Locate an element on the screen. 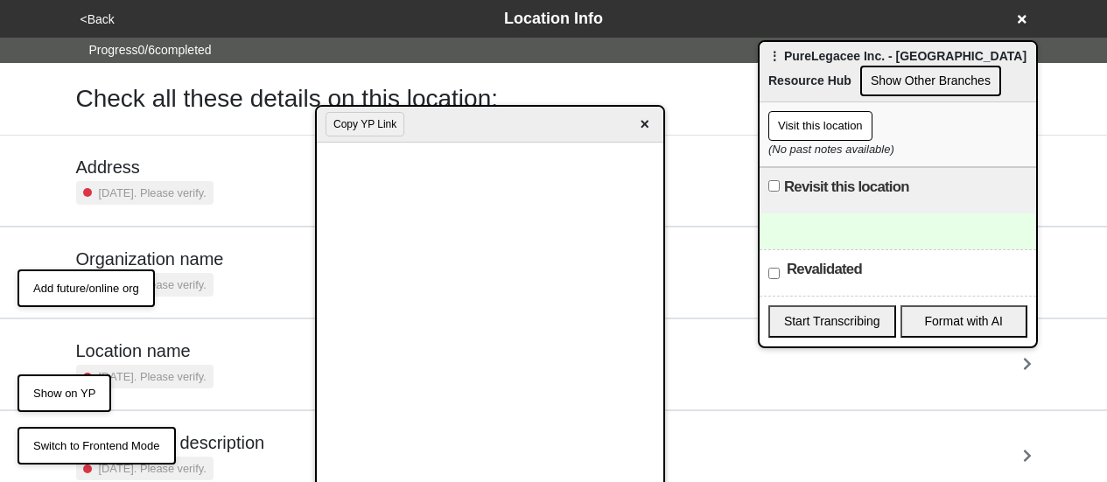 The width and height of the screenshot is (1107, 482). span: Progress 0 / 6 completed is located at coordinates (151, 50).